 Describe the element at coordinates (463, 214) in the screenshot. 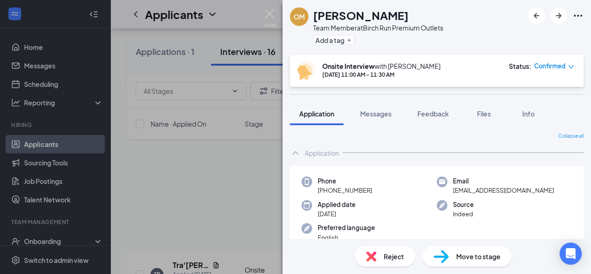

I see `span: Indeed` at that location.